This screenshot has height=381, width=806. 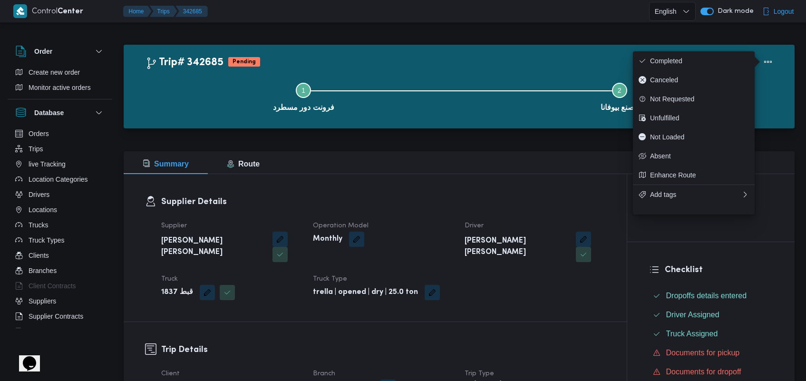 I want to click on button: live Tracking, so click(x=60, y=164).